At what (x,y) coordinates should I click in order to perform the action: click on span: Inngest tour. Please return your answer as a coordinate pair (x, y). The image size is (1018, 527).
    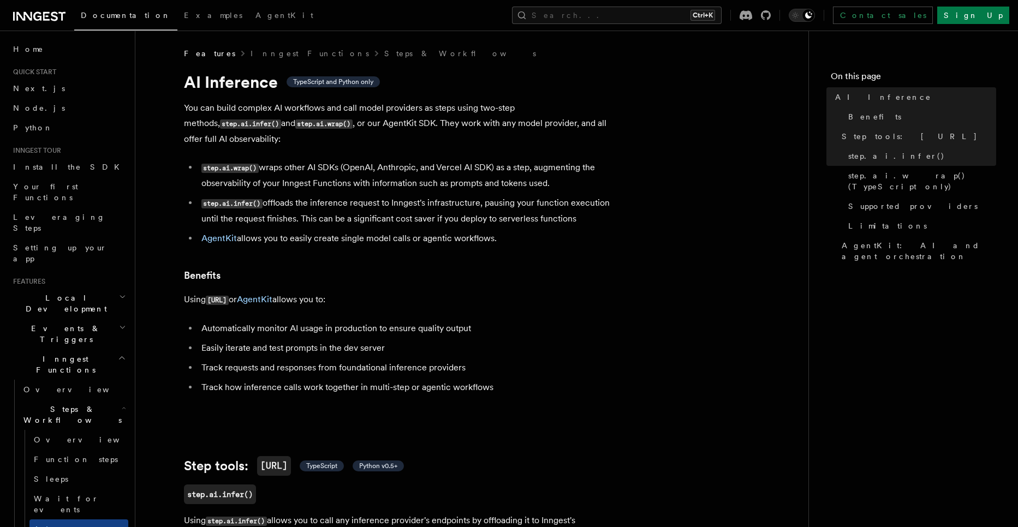
    Looking at the image, I should click on (35, 151).